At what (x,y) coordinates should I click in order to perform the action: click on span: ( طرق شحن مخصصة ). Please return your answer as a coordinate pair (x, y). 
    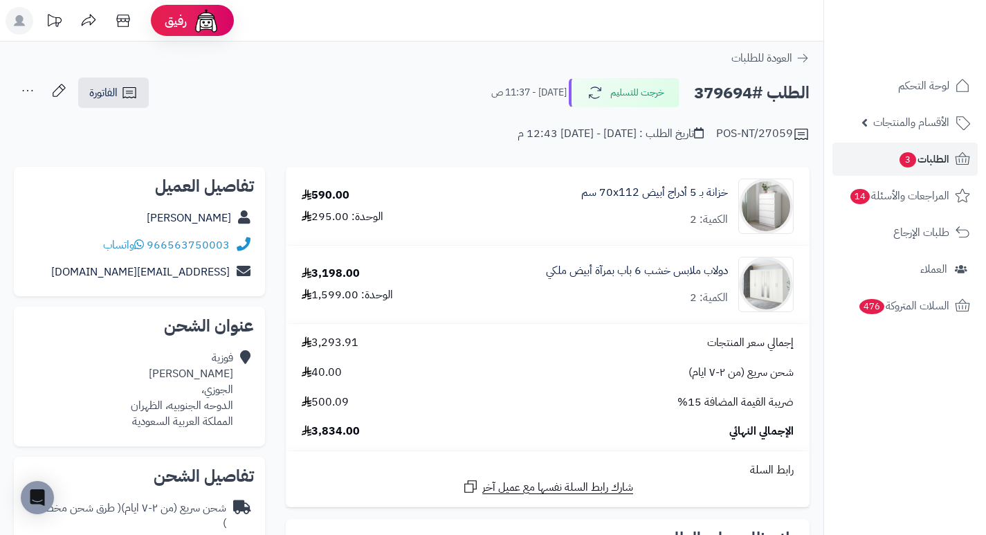
    Looking at the image, I should click on (127, 516).